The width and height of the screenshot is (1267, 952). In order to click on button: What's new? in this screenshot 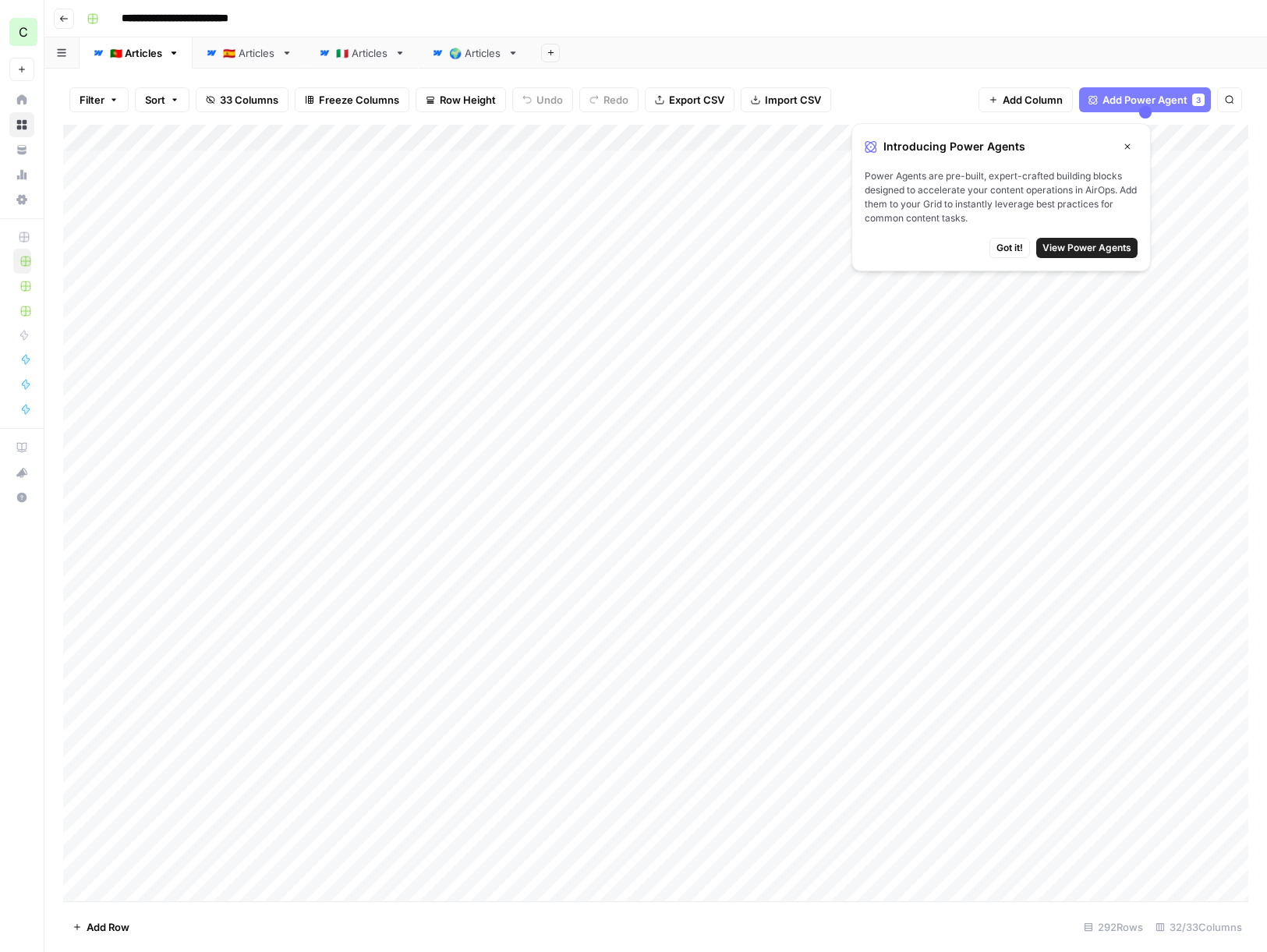, I will do `click(22, 473)`.